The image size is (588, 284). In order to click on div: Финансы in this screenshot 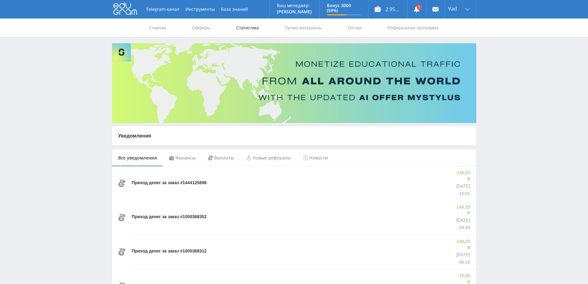, I will do `click(183, 158)`.